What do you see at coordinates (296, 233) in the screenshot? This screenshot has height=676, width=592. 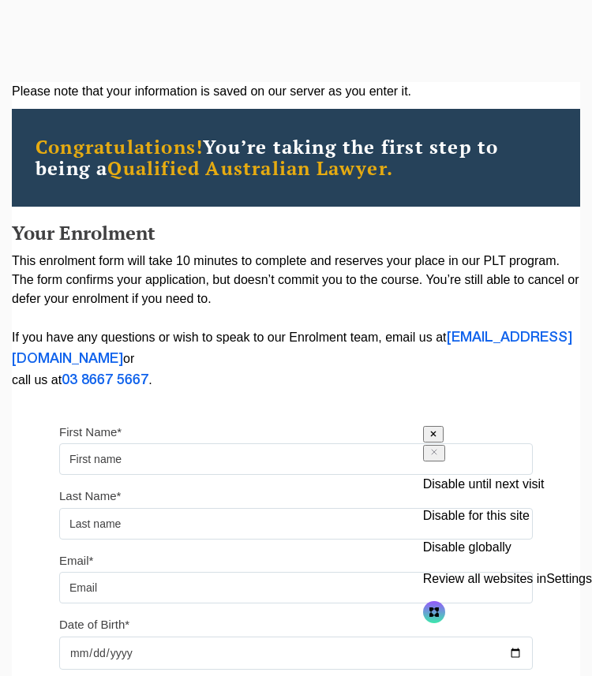 I see `h2: Your Enrolment` at bounding box center [296, 233].